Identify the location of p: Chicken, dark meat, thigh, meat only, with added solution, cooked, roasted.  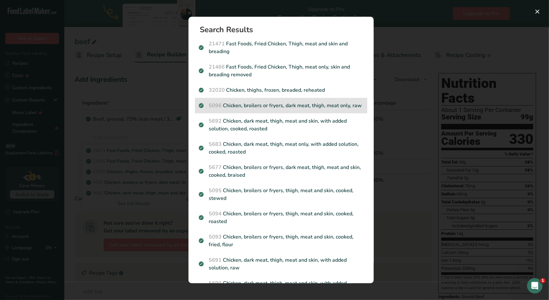
(281, 148).